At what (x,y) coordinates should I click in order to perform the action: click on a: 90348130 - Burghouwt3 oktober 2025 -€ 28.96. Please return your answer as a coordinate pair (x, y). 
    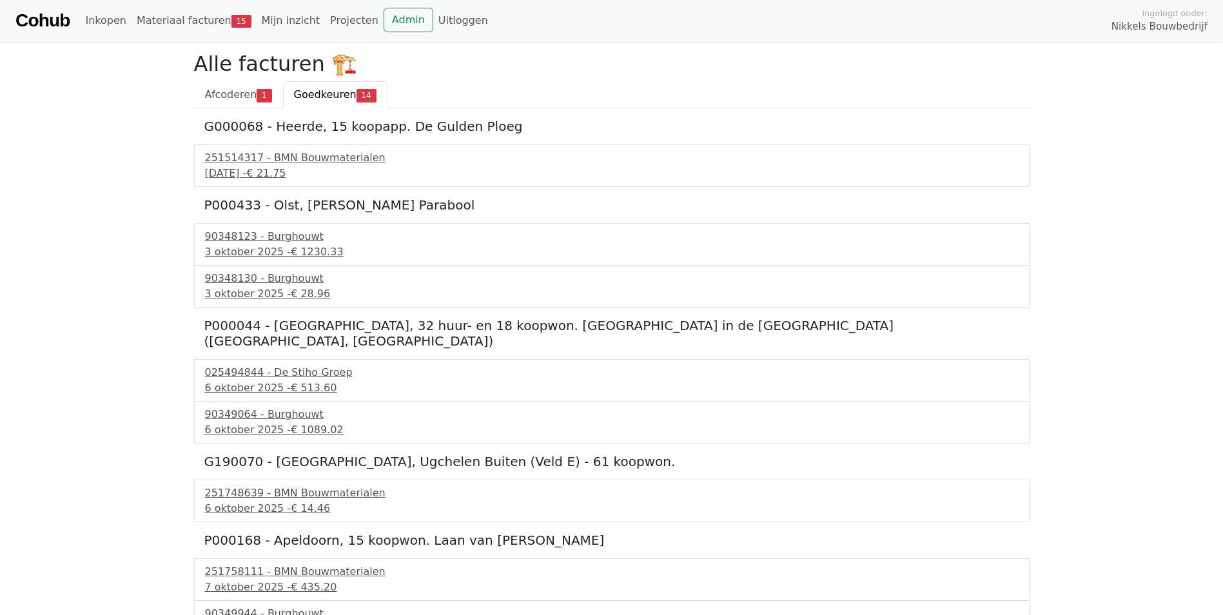
    Looking at the image, I should click on (612, 286).